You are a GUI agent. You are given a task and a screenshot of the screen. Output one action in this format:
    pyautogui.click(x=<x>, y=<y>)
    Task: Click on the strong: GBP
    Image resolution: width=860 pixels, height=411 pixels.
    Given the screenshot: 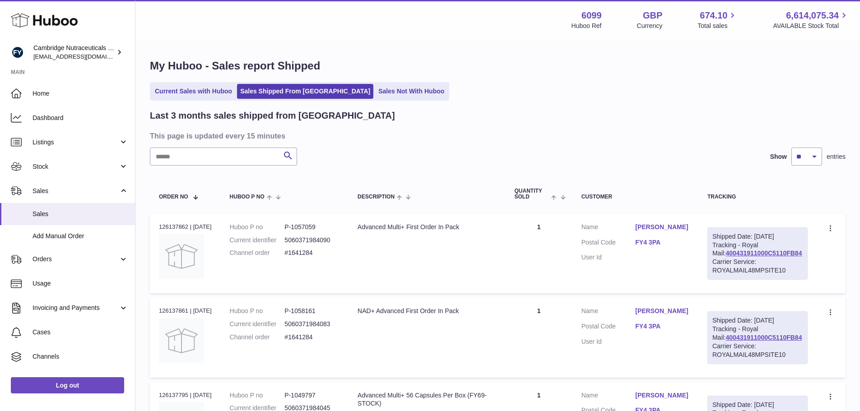 What is the action you would take?
    pyautogui.click(x=653, y=15)
    